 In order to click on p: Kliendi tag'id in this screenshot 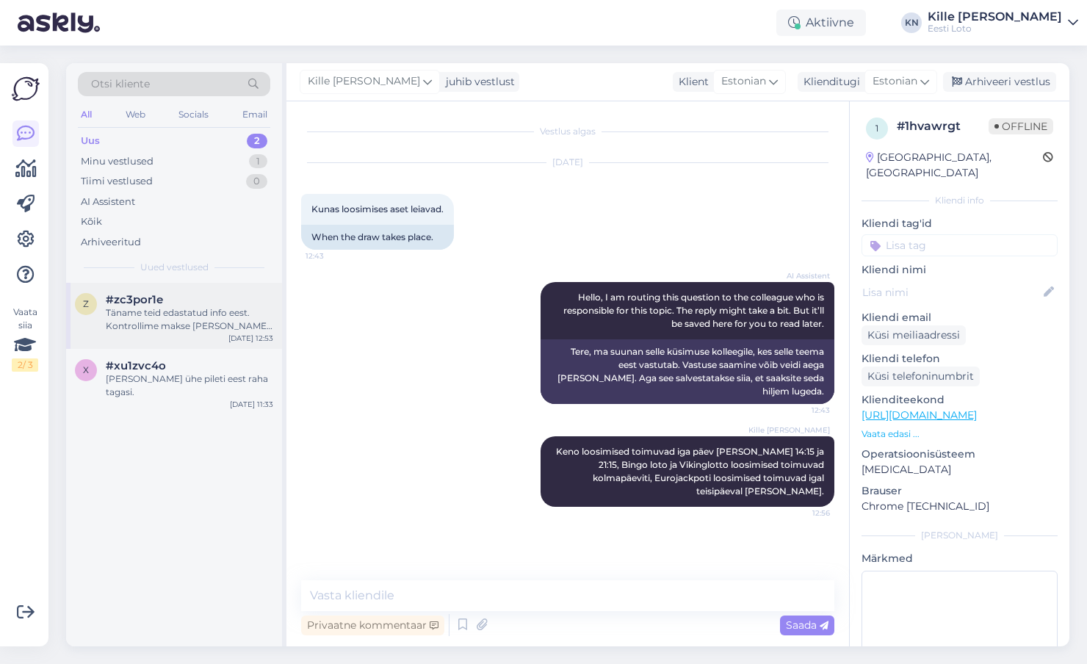, I will do `click(959, 223)`.